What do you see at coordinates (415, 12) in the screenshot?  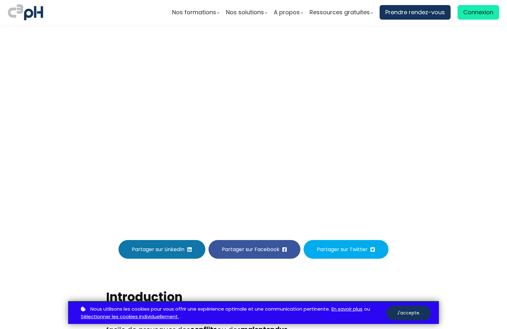 I see `span: Prendre rendez-vous` at bounding box center [415, 12].